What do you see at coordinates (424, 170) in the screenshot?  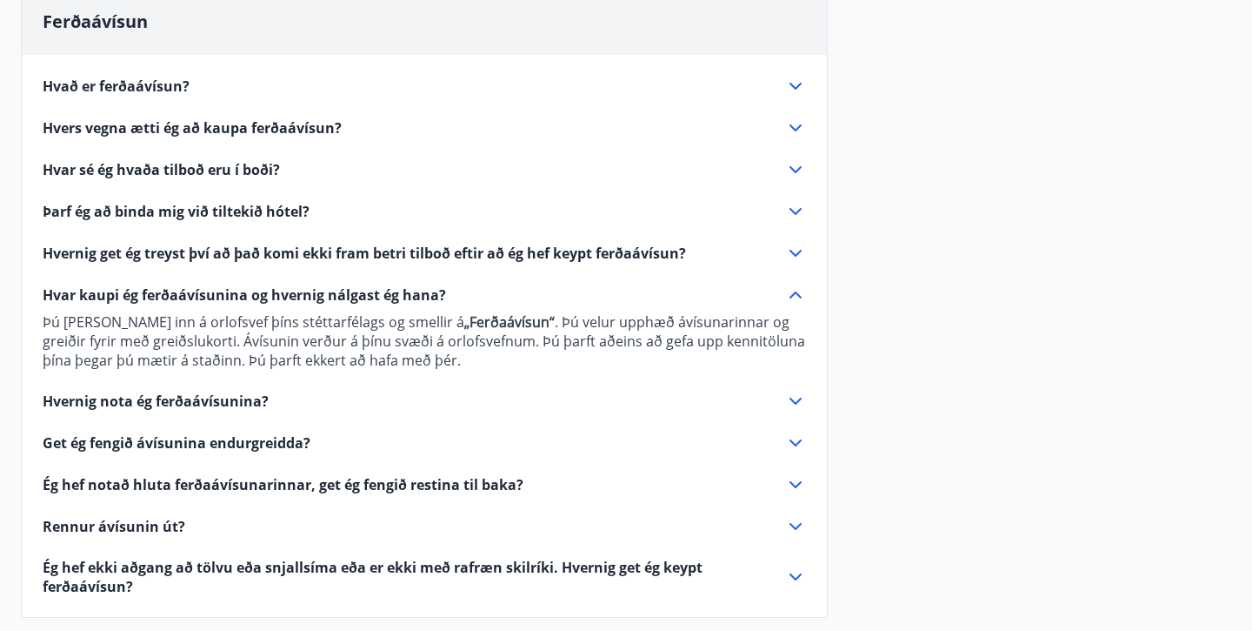 I see `div: Hvar sé ég hvaða tilboð eru í boði?` at bounding box center [424, 170].